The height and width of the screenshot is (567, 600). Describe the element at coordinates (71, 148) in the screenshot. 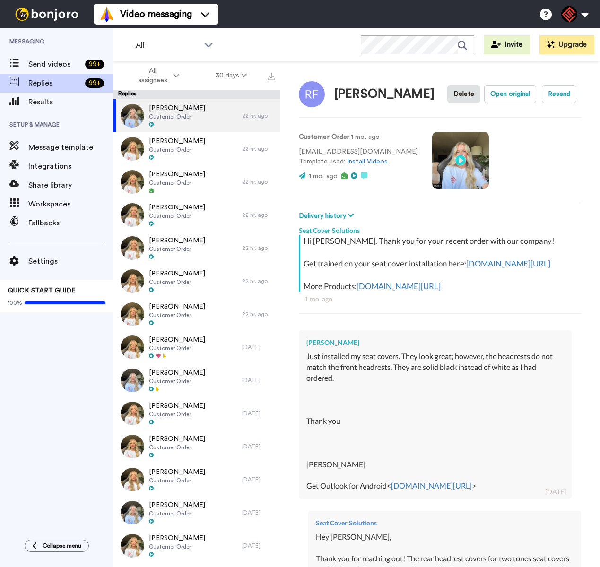

I see `span: Message template` at that location.